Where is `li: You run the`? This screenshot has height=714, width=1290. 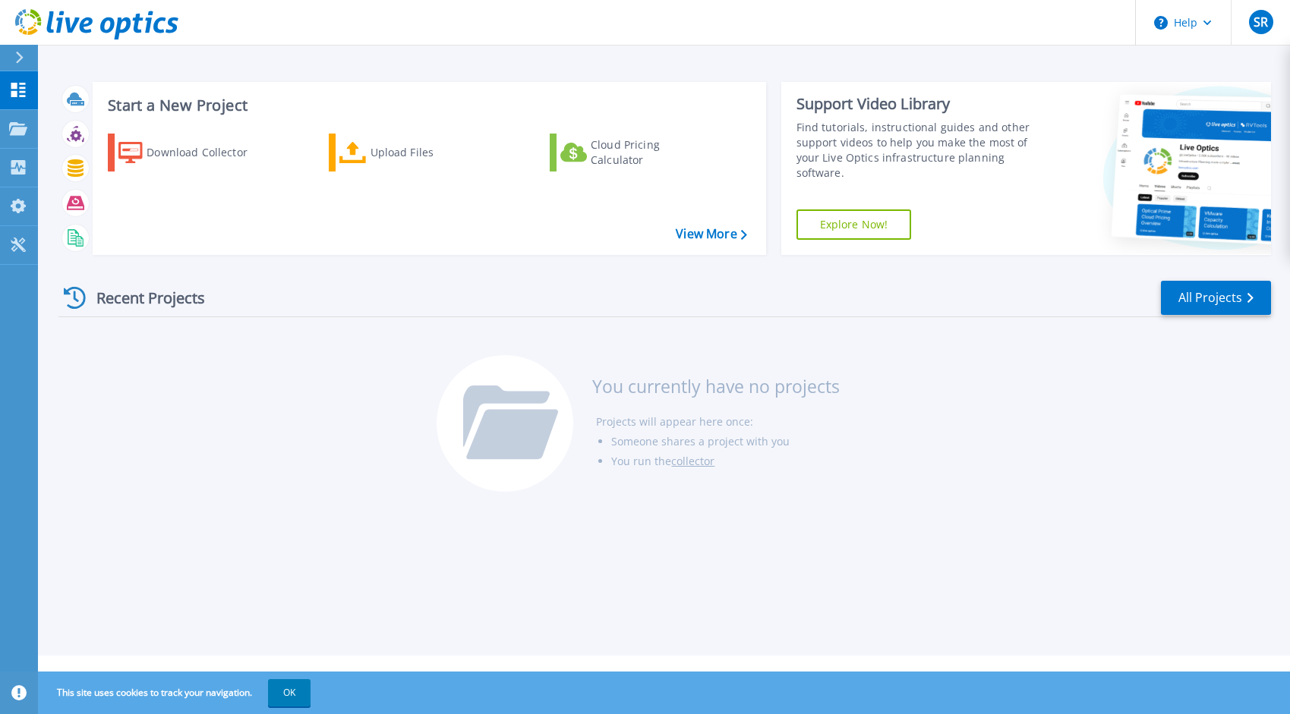 li: You run the is located at coordinates (725, 462).